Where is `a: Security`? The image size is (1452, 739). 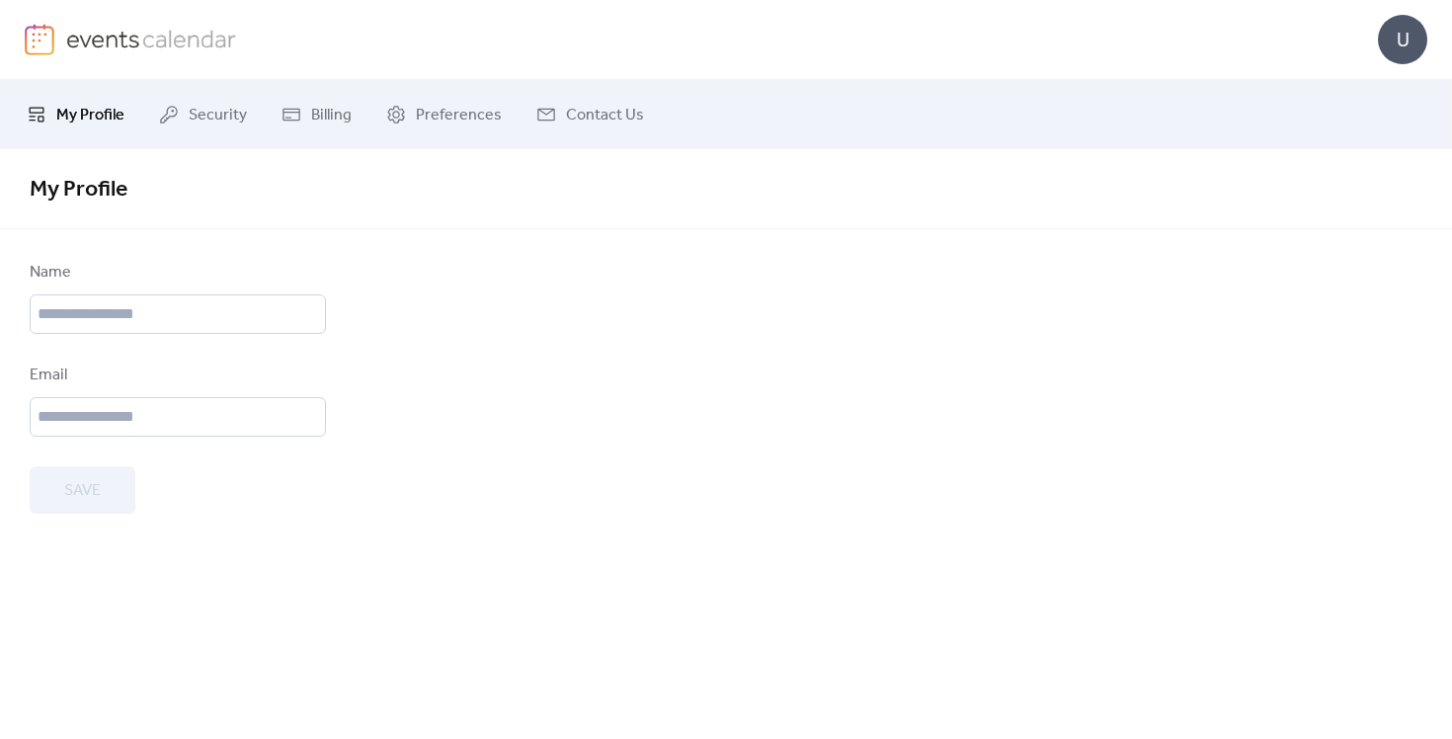 a: Security is located at coordinates (202, 115).